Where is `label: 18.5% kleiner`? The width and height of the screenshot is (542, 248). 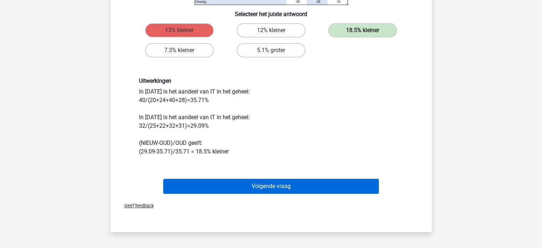
label: 18.5% kleiner is located at coordinates (363, 30).